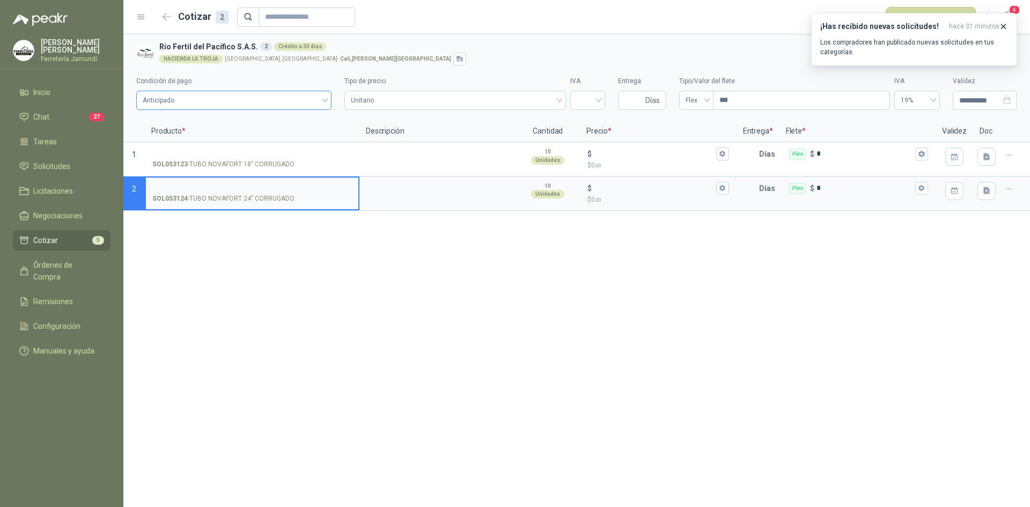 This screenshot has width=1030, height=507. What do you see at coordinates (1007, 17) in the screenshot?
I see `button: 4` at bounding box center [1007, 17].